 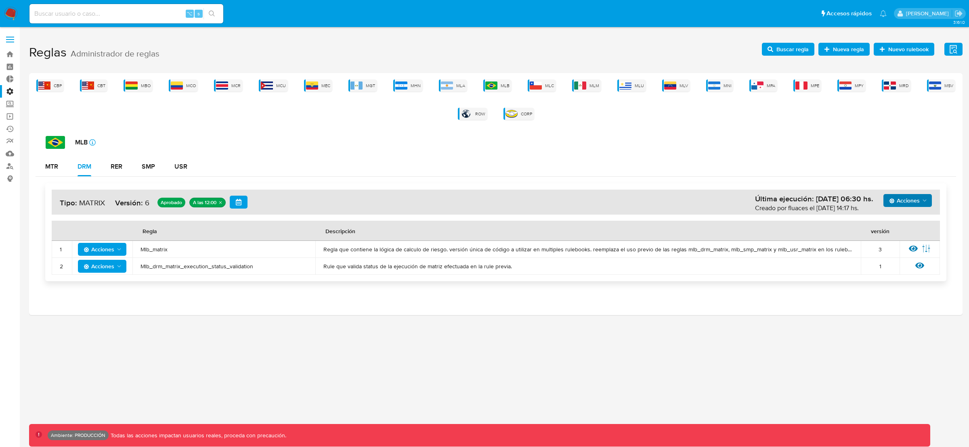 What do you see at coordinates (197, 436) in the screenshot?
I see `p: Todas las acciones impactan usuarios reales, proceda con precaución.` at bounding box center [197, 436].